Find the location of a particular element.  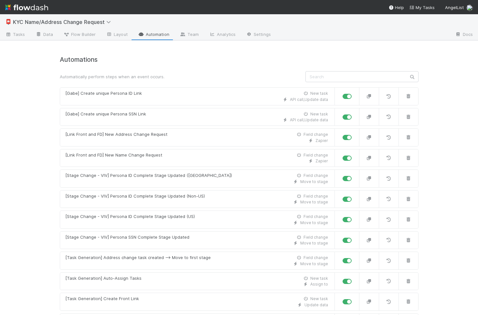

div: [Task Generation] Auto-Assign Tasks is located at coordinates (103, 278).